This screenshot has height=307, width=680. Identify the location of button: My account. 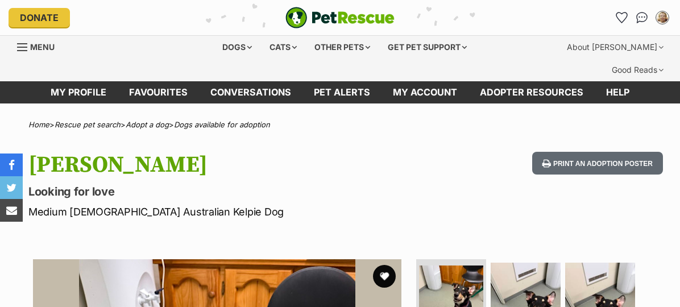
(662, 18).